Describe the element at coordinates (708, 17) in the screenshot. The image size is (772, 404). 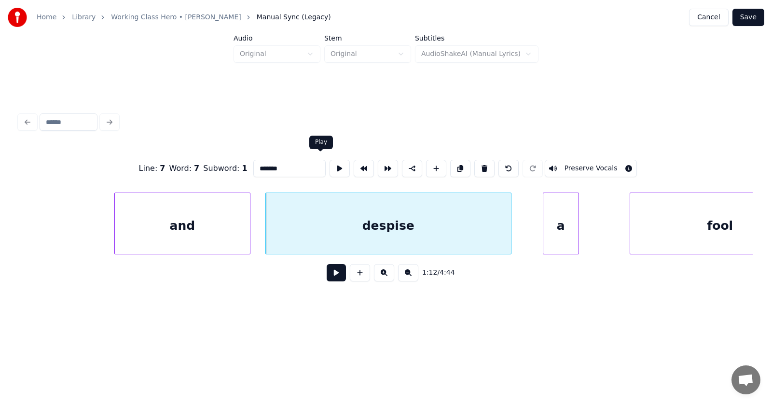
I see `button: Cancel` at that location.